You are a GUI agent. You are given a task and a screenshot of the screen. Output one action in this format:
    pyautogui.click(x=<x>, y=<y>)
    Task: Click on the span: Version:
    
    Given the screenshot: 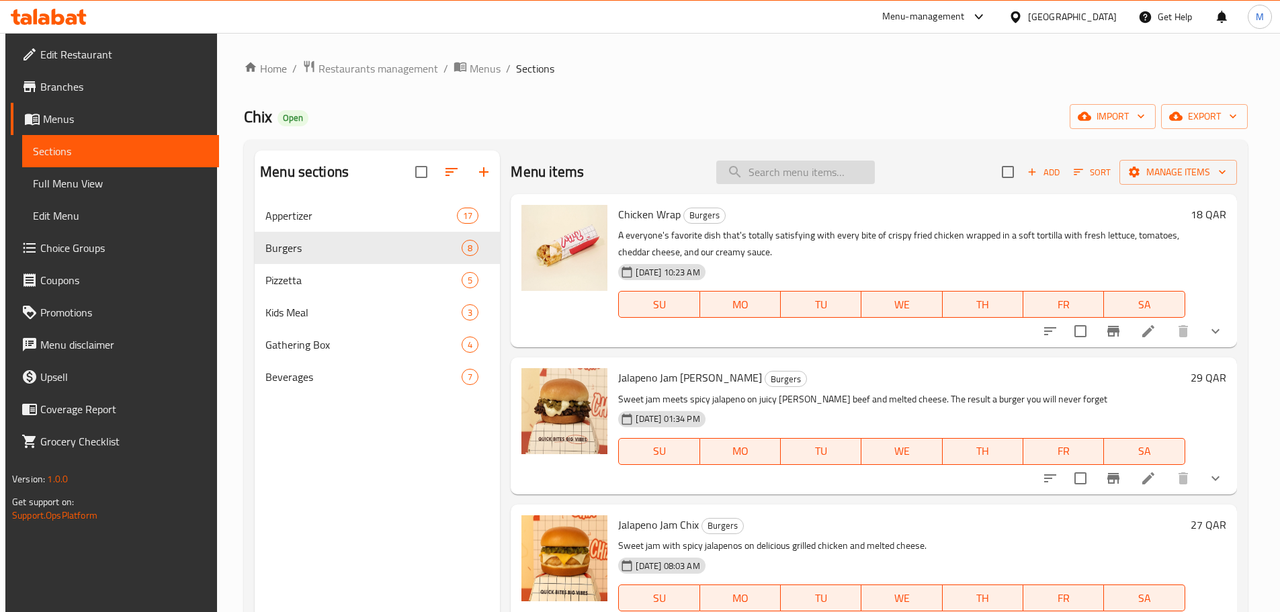 What is the action you would take?
    pyautogui.click(x=28, y=479)
    